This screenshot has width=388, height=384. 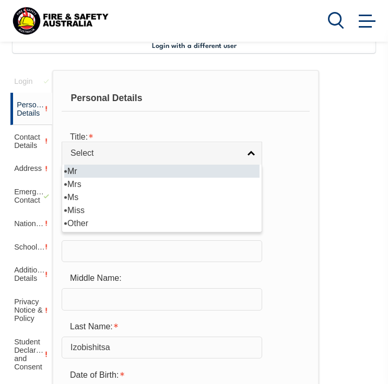 What do you see at coordinates (162, 210) in the screenshot?
I see `li: Miss` at bounding box center [162, 210].